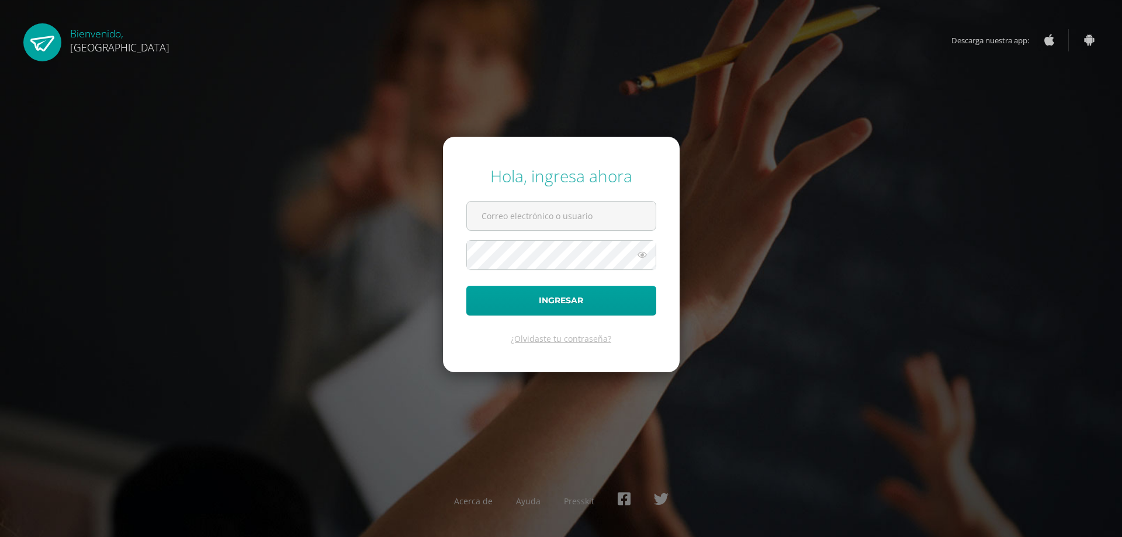 This screenshot has width=1122, height=537. What do you see at coordinates (561, 300) in the screenshot?
I see `button: Ingresar` at bounding box center [561, 300].